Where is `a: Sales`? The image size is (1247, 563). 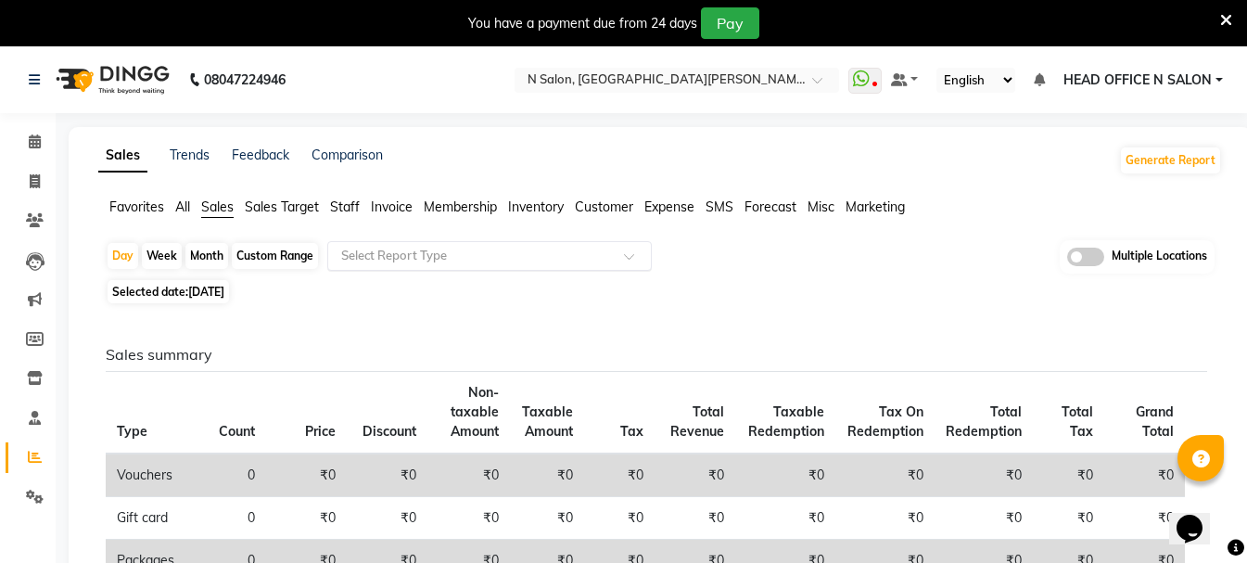 a: Sales is located at coordinates (122, 156).